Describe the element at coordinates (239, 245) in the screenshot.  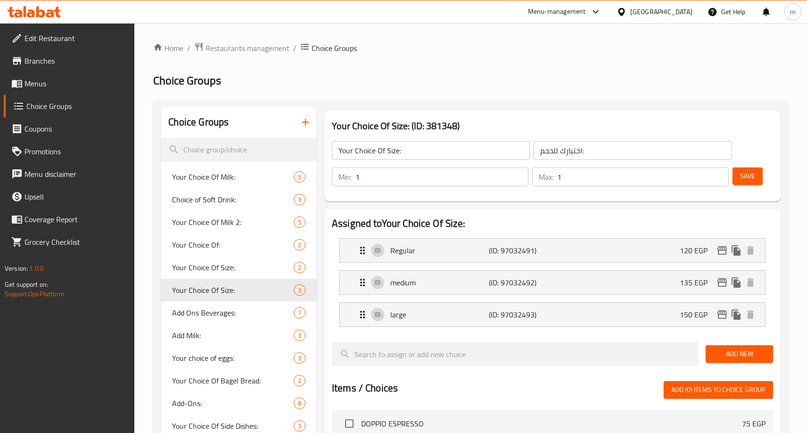
I see `div: Your Choice Of:2` at that location.